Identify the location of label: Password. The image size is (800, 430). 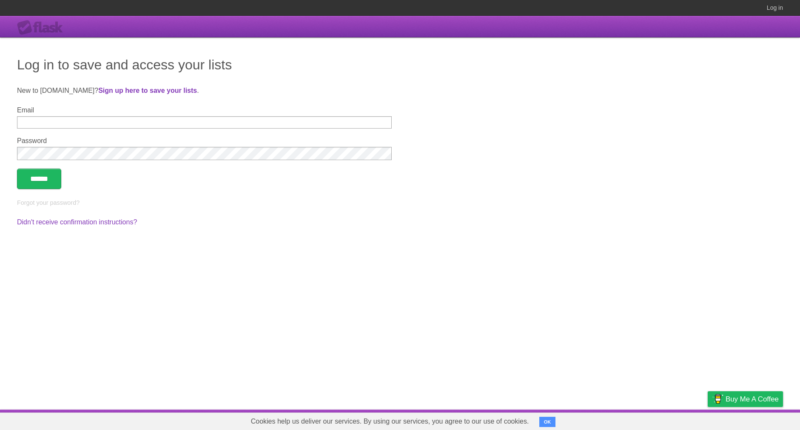
(204, 141).